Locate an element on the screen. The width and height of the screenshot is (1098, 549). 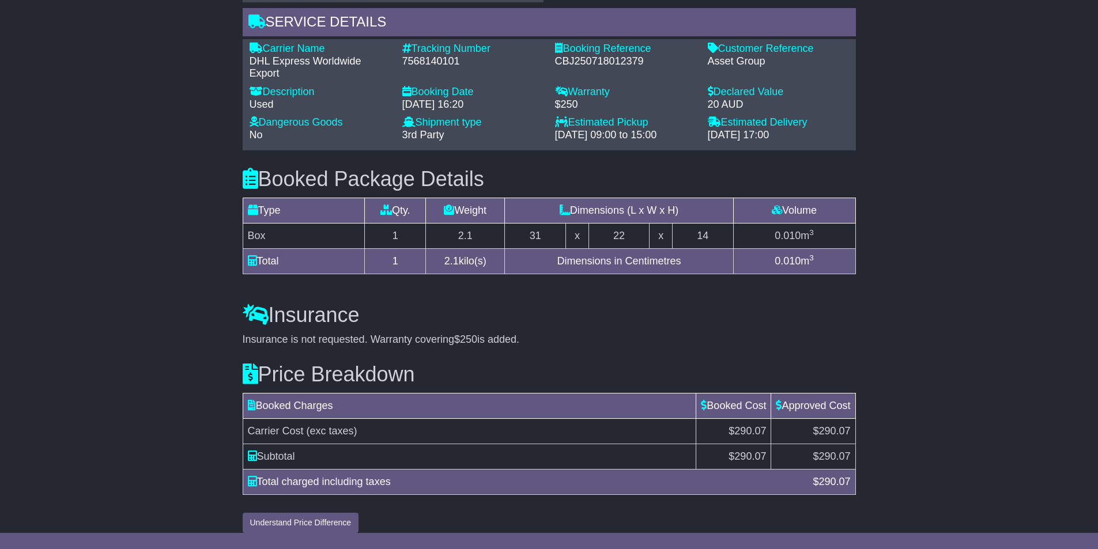
div: Customer Reference is located at coordinates (778, 49).